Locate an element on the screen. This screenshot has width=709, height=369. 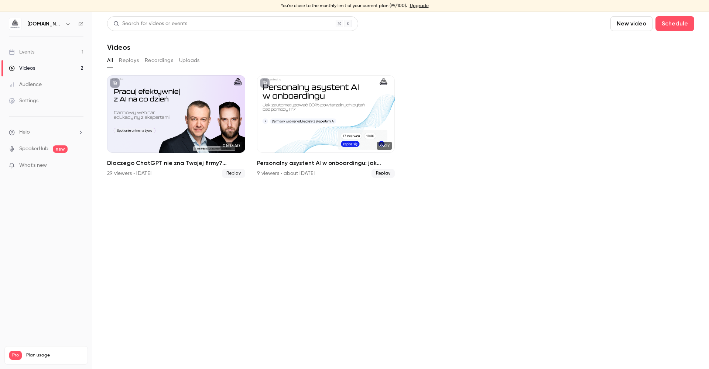
h2: Dlaczego ChatGPT nie zna Twojej firmy? Praktyczny przewodnik przygotowania wiedzy firmowej jako k... is located at coordinates (176, 163).